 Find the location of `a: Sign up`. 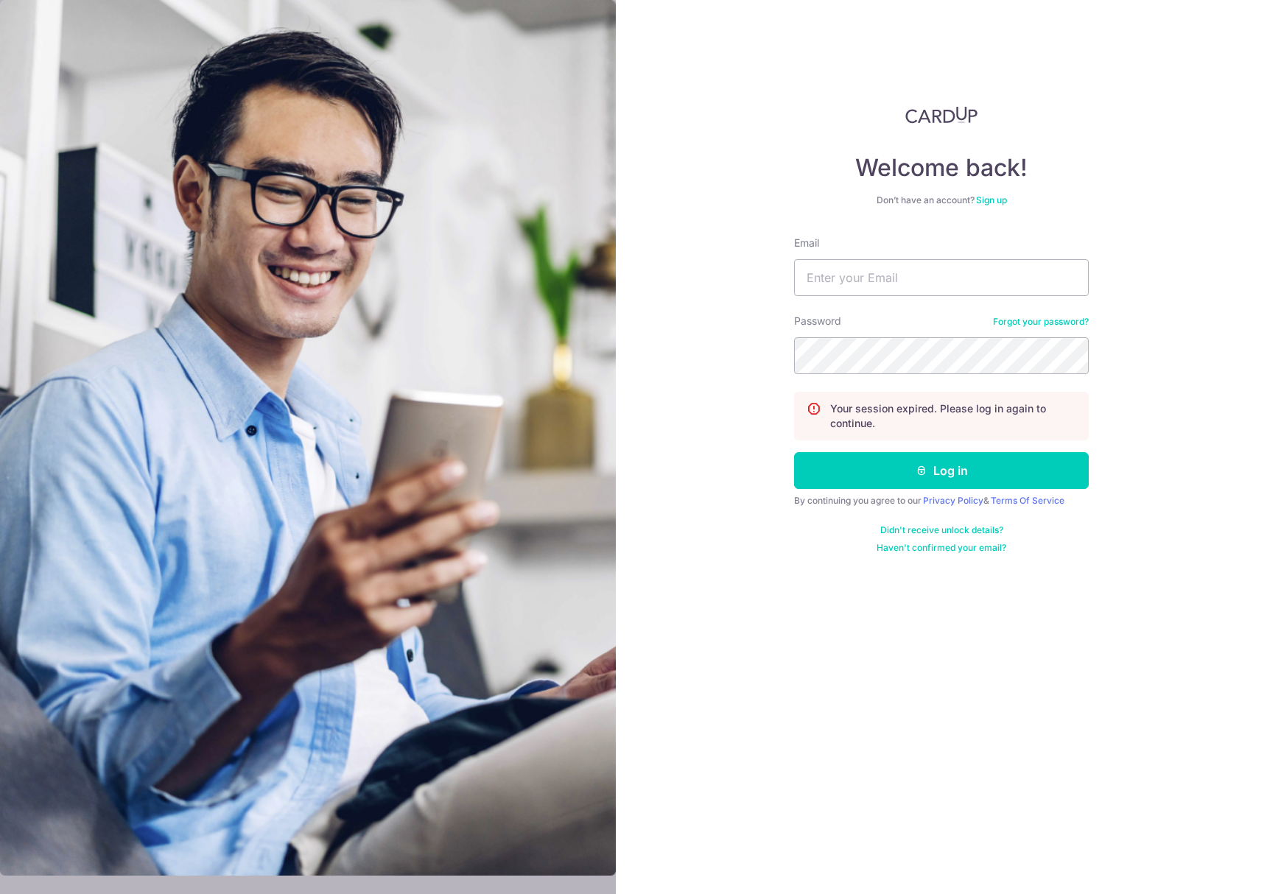

a: Sign up is located at coordinates (992, 200).